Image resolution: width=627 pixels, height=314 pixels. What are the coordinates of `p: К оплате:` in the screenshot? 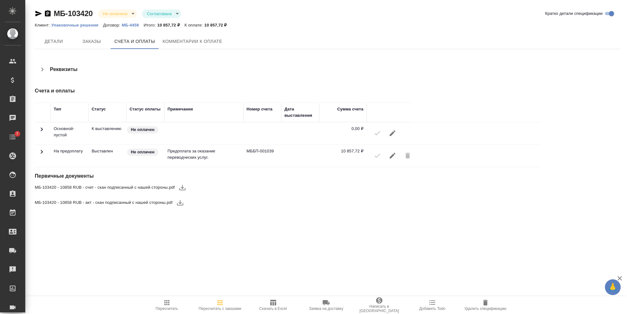 It's located at (194, 25).